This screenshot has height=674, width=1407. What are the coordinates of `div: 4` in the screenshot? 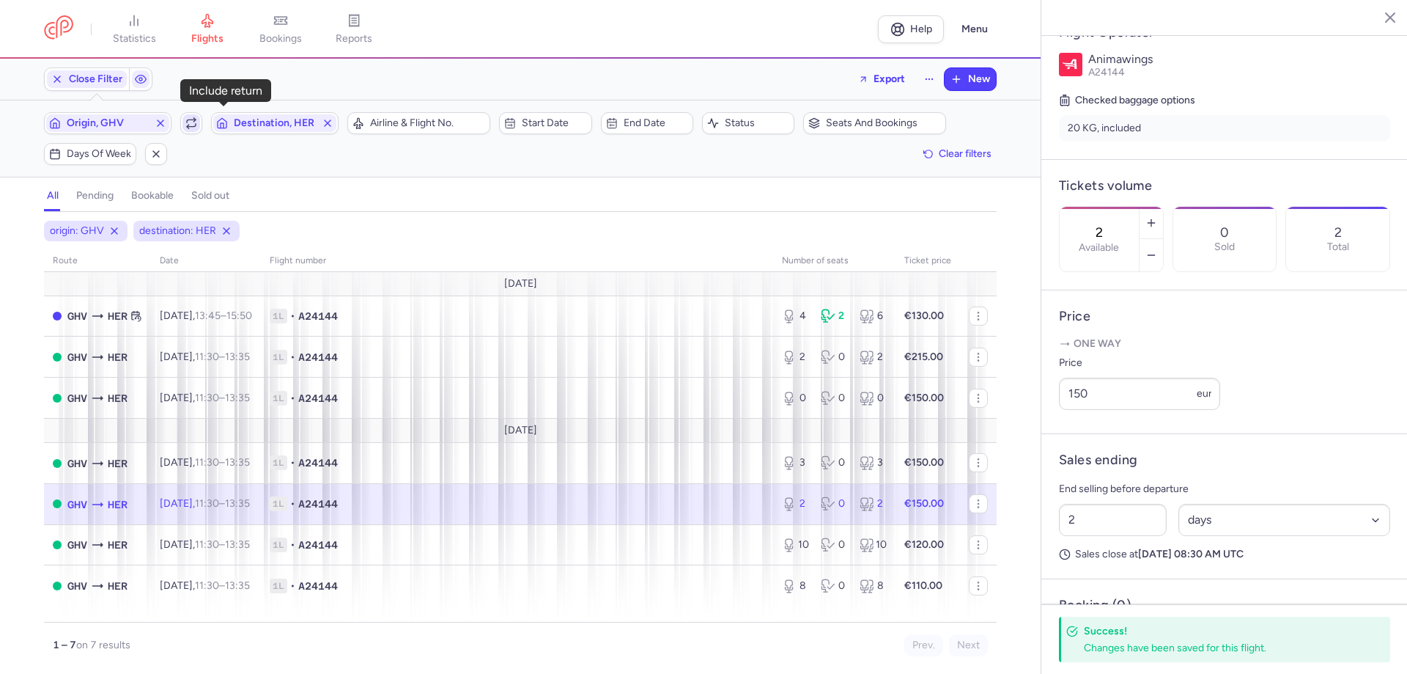 It's located at (795, 316).